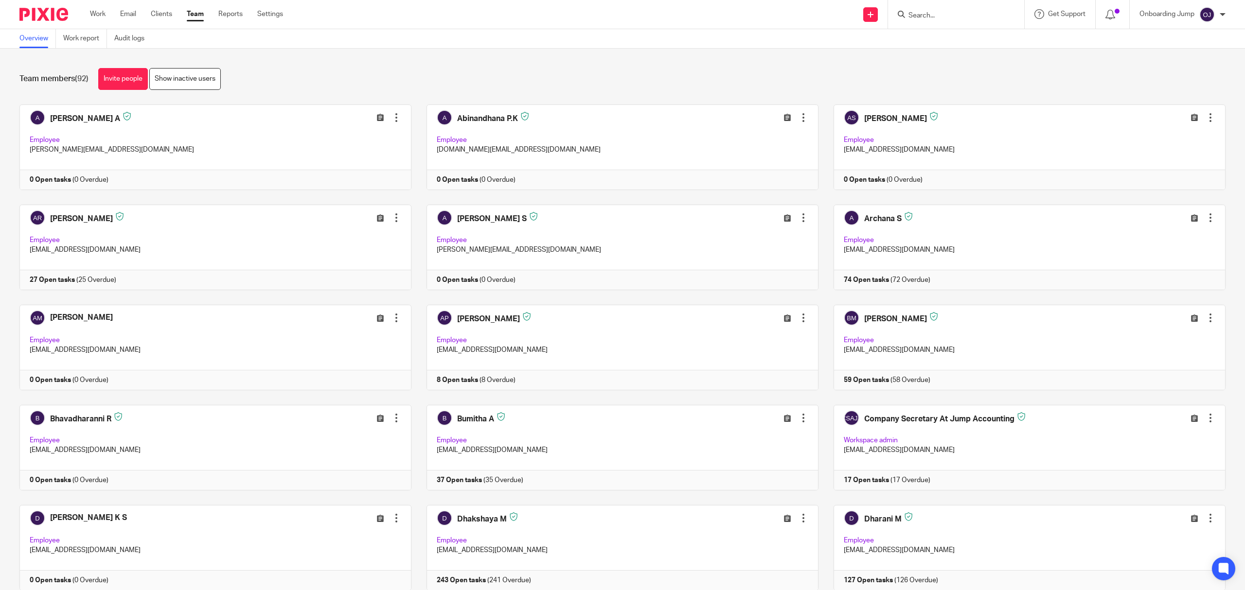 This screenshot has height=590, width=1245. Describe the element at coordinates (1066, 14) in the screenshot. I see `span: Get Support` at that location.